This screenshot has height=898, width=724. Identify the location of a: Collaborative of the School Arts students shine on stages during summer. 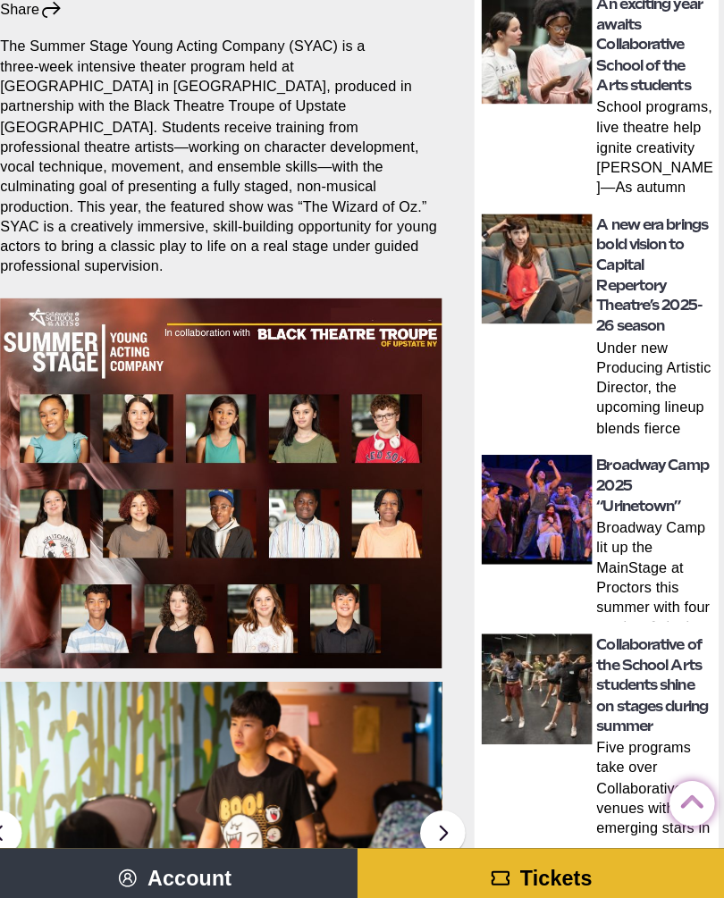
(652, 677).